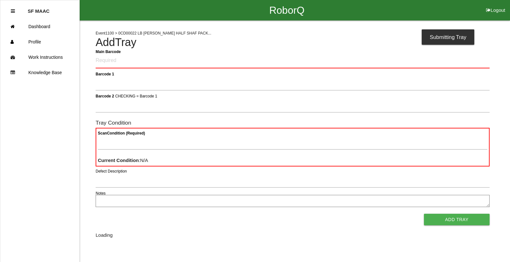 The image size is (510, 262). Describe the element at coordinates (122, 133) in the screenshot. I see `b: Scan Condition (Required)` at that location.